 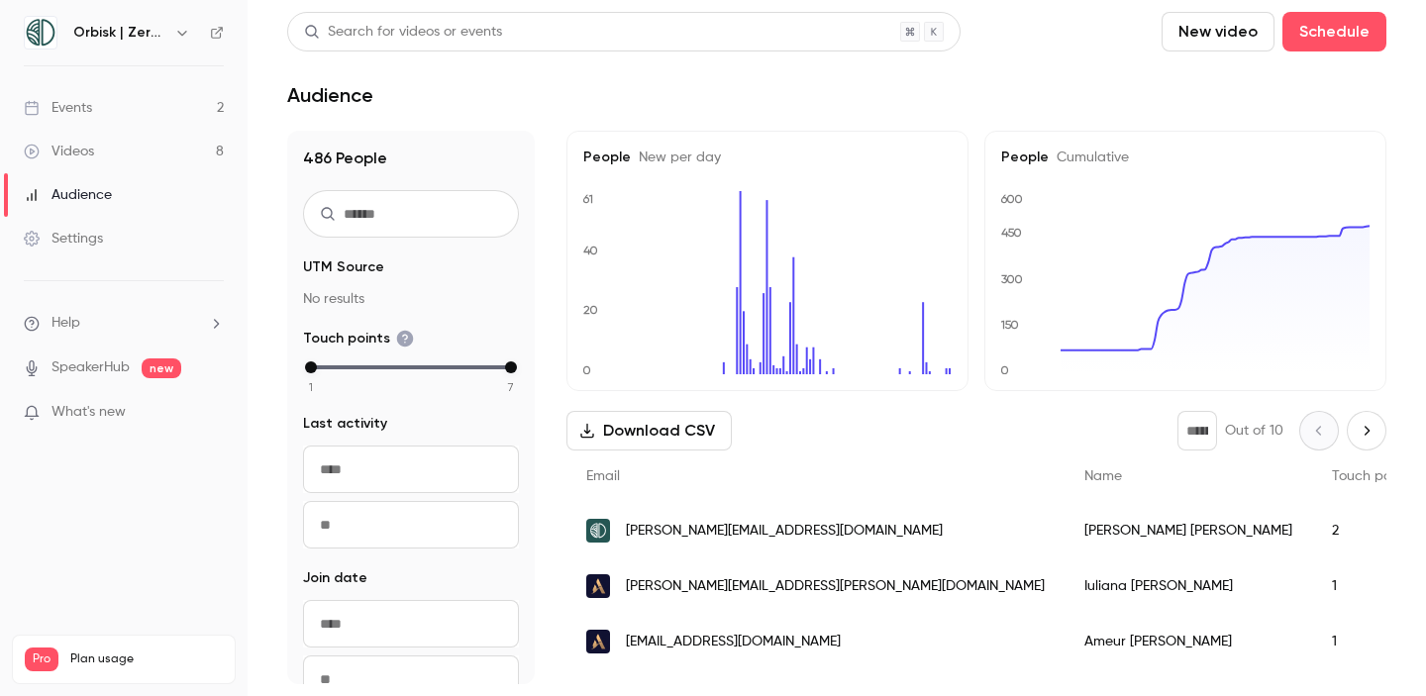 What do you see at coordinates (603, 476) in the screenshot?
I see `span: Email` at bounding box center [603, 476].